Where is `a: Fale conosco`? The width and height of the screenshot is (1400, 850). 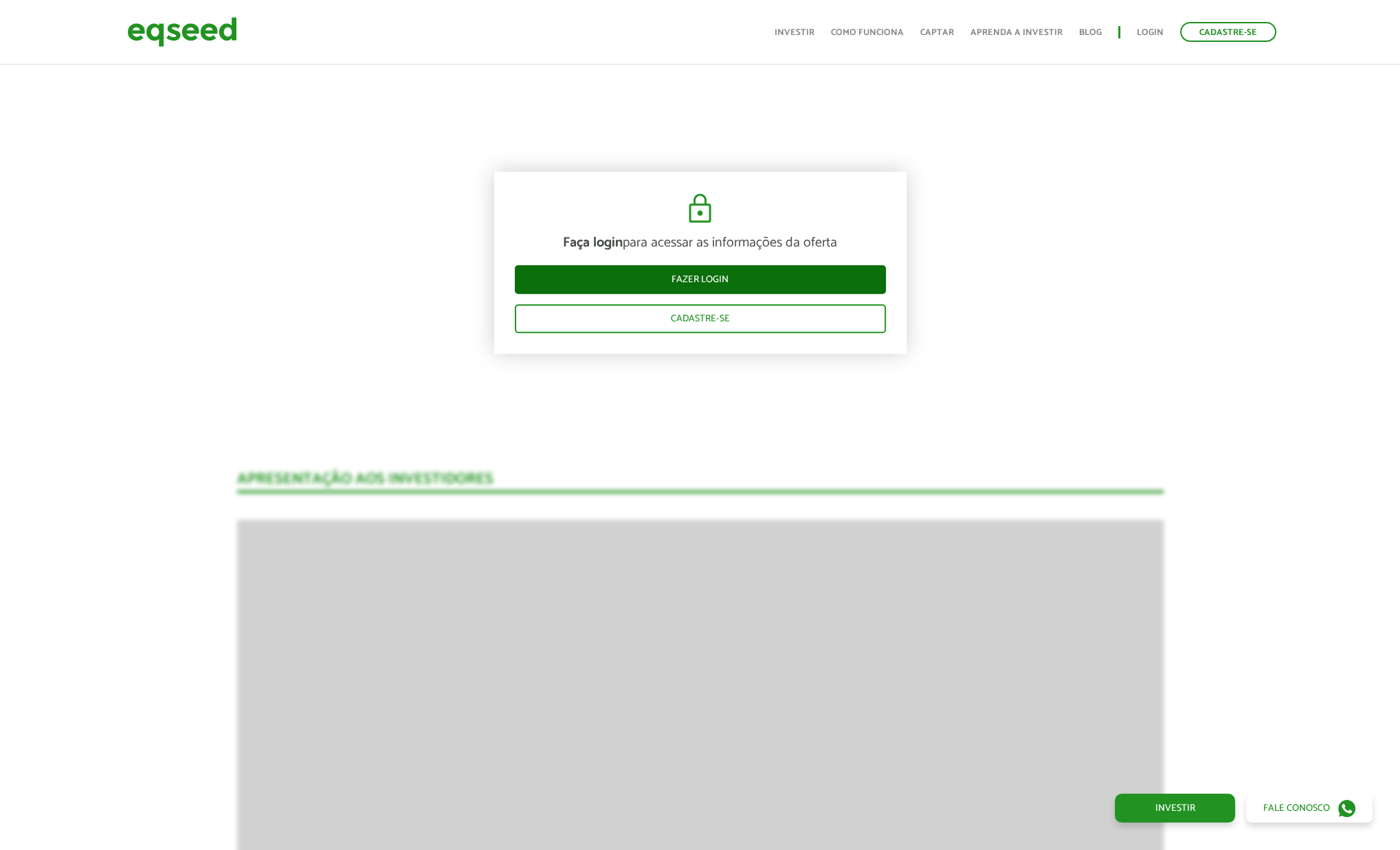
a: Fale conosco is located at coordinates (1309, 808).